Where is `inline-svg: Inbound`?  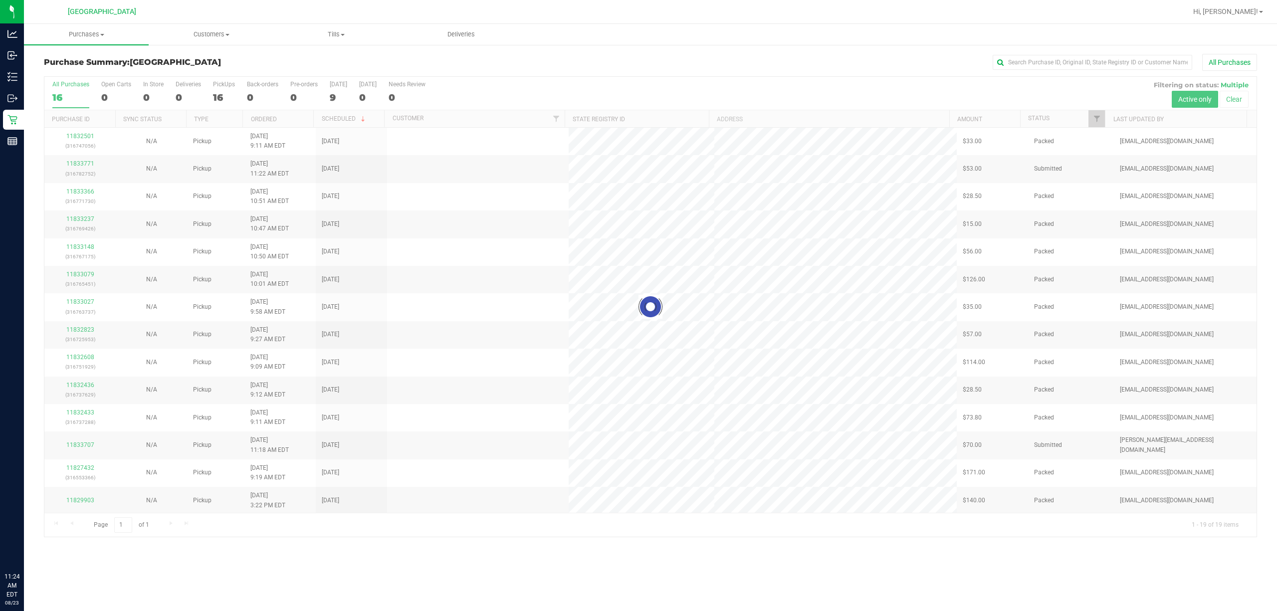
inline-svg: Inbound is located at coordinates (12, 55).